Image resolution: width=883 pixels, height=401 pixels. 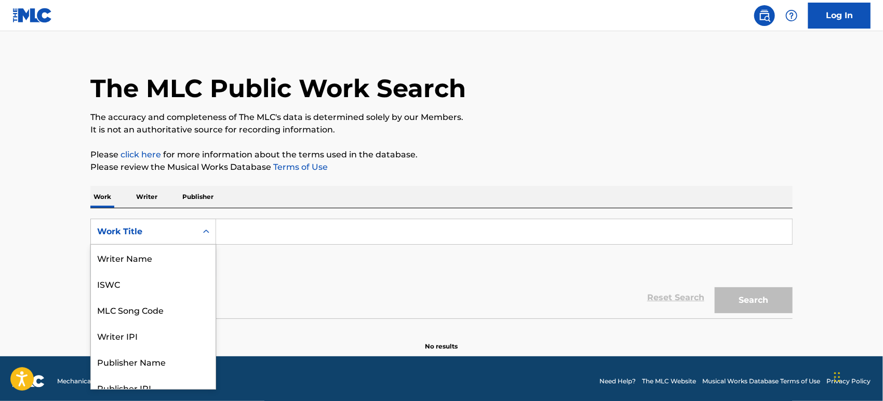 I want to click on a: Public Search, so click(x=764, y=16).